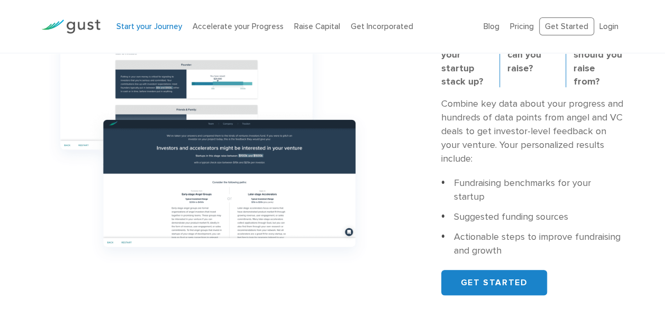 This screenshot has width=665, height=318. I want to click on a: Blog, so click(491, 26).